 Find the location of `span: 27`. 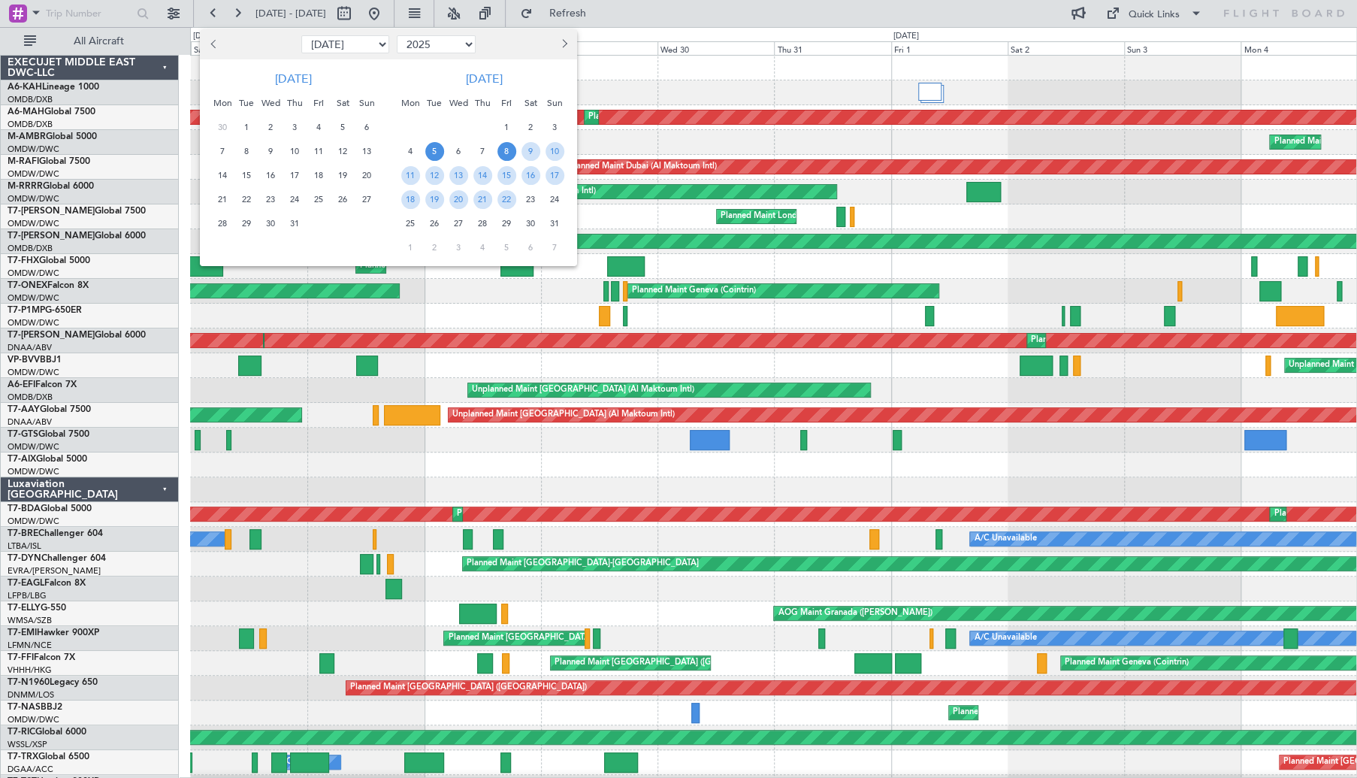

span: 27 is located at coordinates (458, 223).